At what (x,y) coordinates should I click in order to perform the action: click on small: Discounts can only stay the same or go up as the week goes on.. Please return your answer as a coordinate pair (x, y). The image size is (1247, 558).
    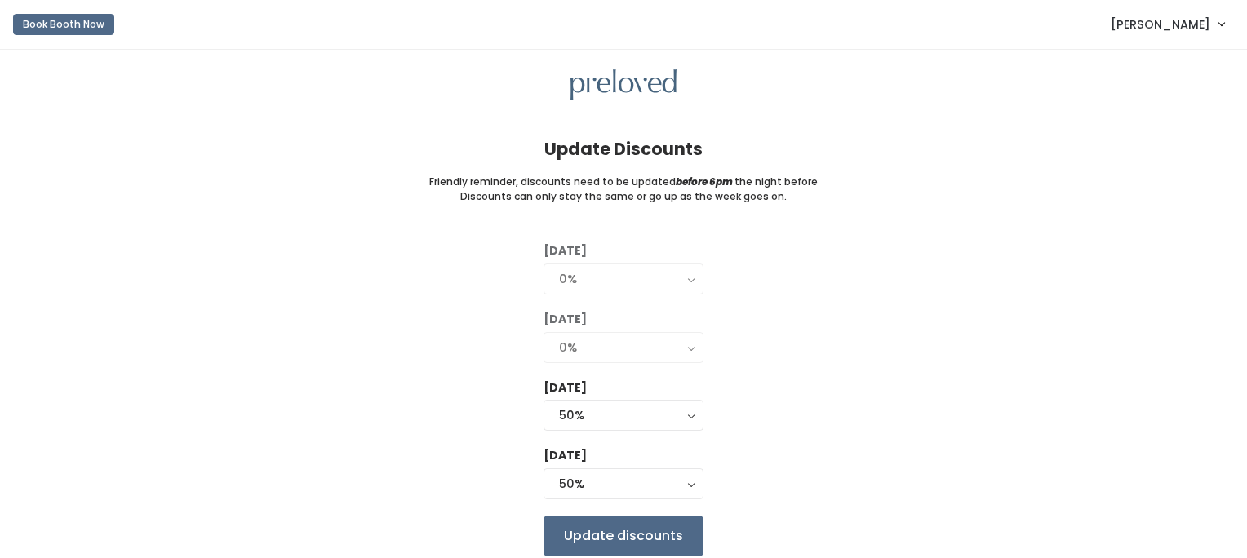
    Looking at the image, I should click on (624, 197).